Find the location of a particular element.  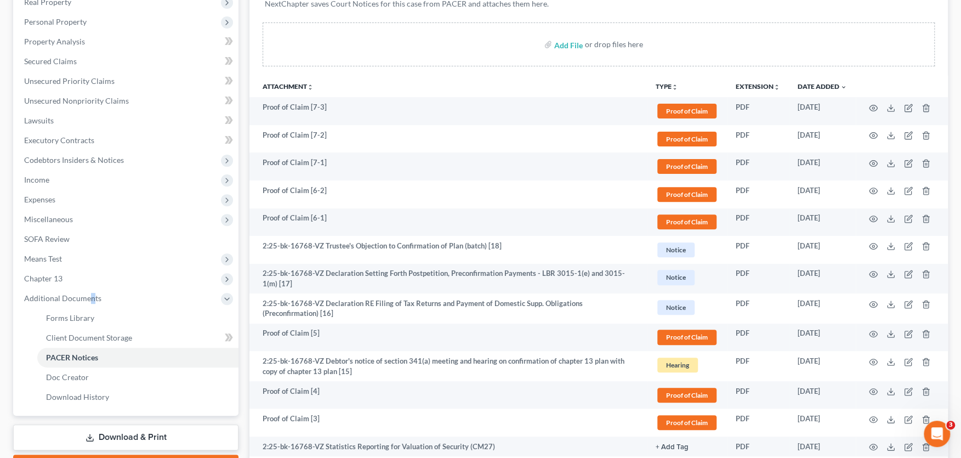

span: Hearing is located at coordinates (678, 365).